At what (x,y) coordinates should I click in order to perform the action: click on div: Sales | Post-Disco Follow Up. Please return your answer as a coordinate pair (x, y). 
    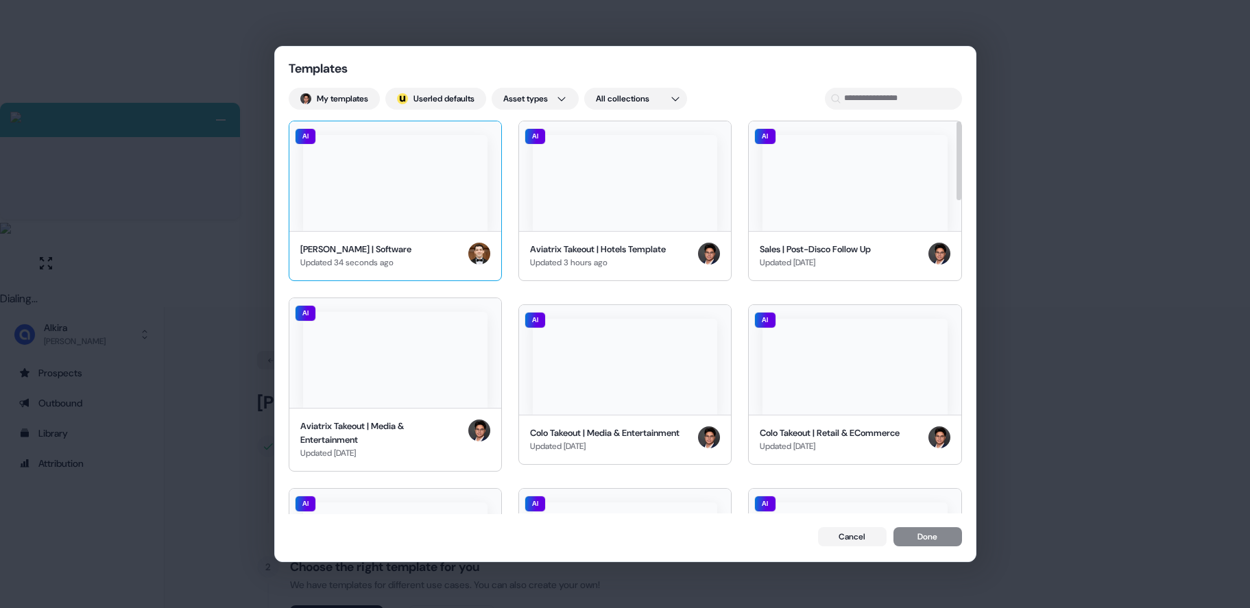
    Looking at the image, I should click on (815, 250).